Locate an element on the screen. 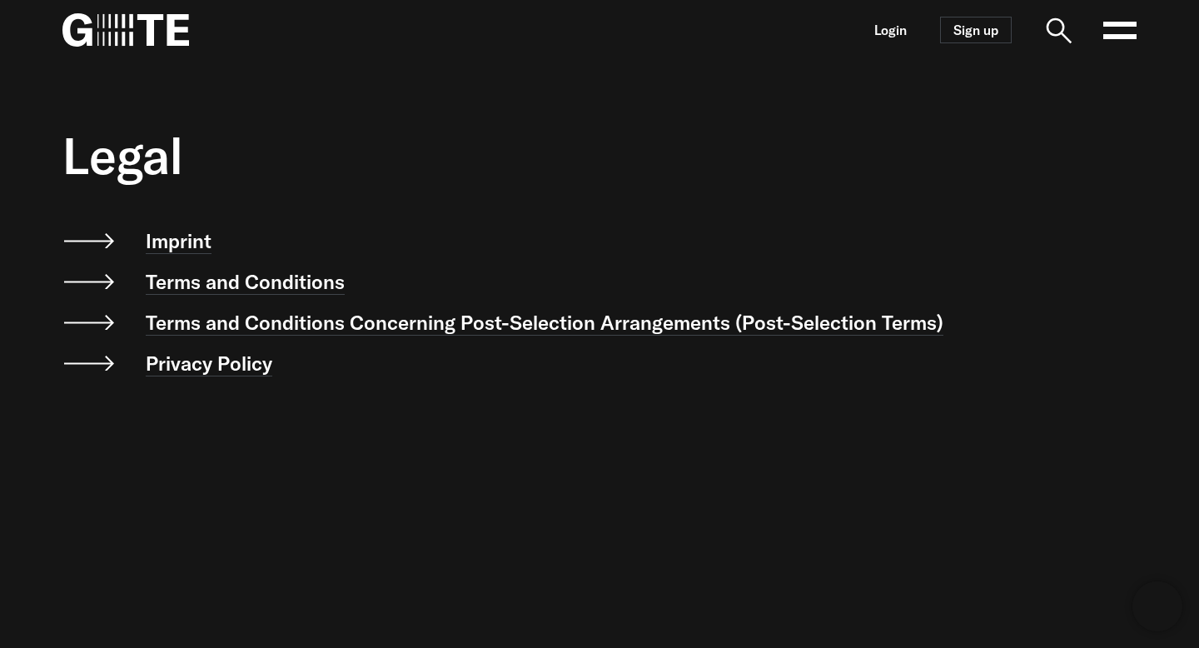  div: Legal is located at coordinates (599, 156).